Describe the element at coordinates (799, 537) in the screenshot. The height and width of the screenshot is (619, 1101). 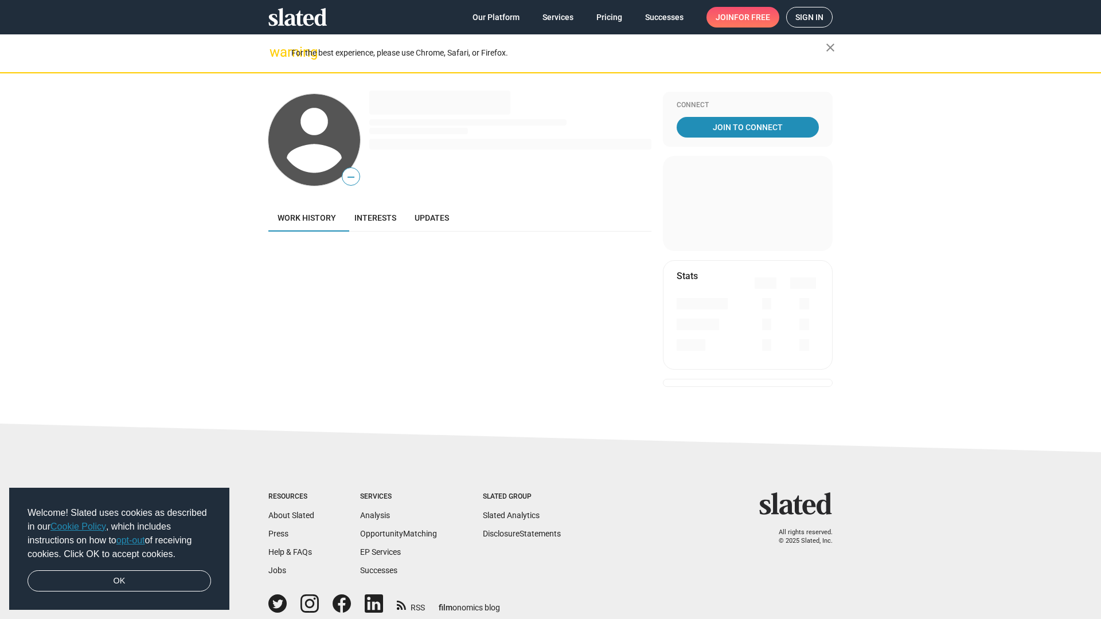
I see `p: All rights reserved. © 2025 Slated, Inc.` at that location.